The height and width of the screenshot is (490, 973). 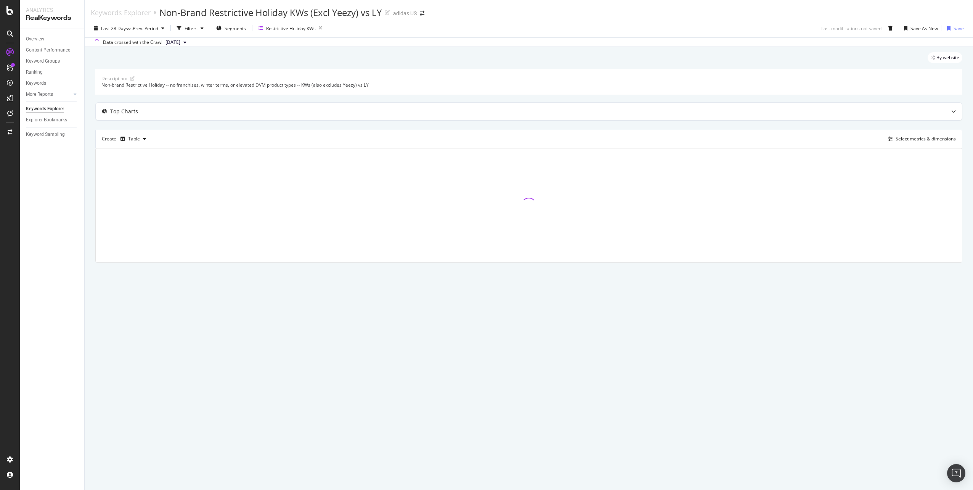 I want to click on div: More Reports, so click(x=39, y=94).